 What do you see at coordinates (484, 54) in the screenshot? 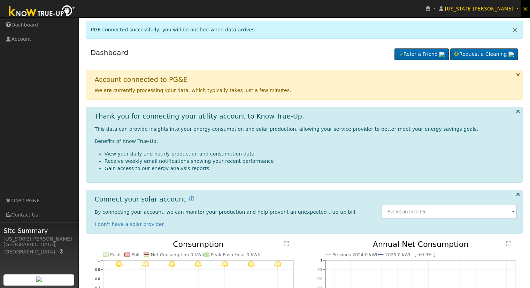
I see `a: Request a Cleaning` at bounding box center [484, 54].